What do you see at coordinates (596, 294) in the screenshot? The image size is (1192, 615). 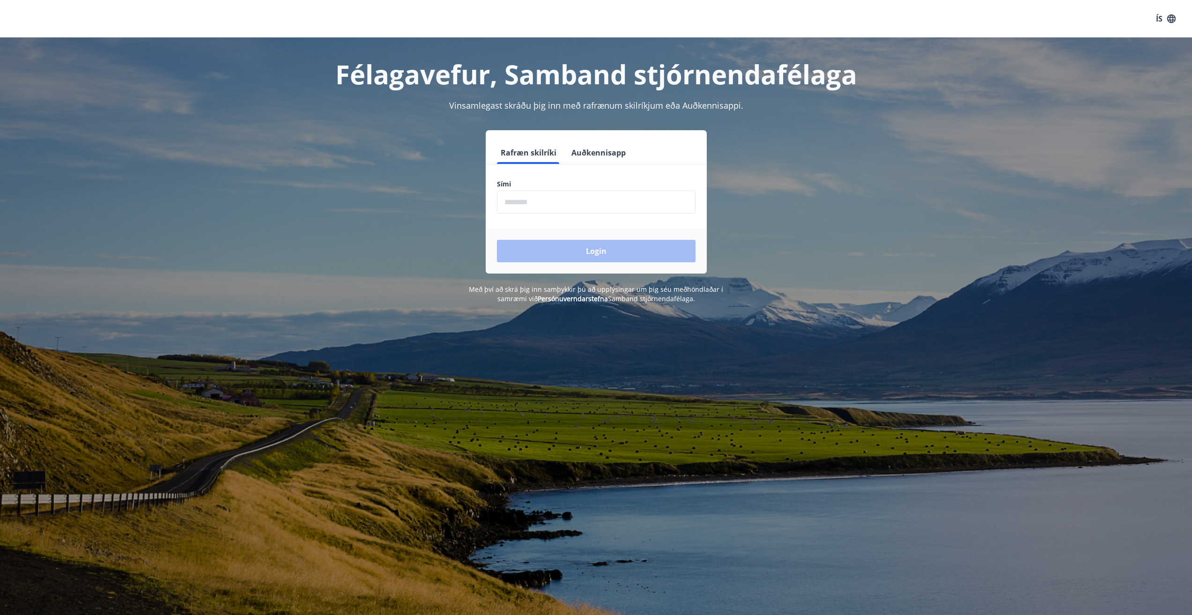 I see `span: Með því að skrá þig inn samþykkir þú að upplýsingar um þig séu meðhöndlaðar í samræmi við Samband...` at bounding box center [596, 294].